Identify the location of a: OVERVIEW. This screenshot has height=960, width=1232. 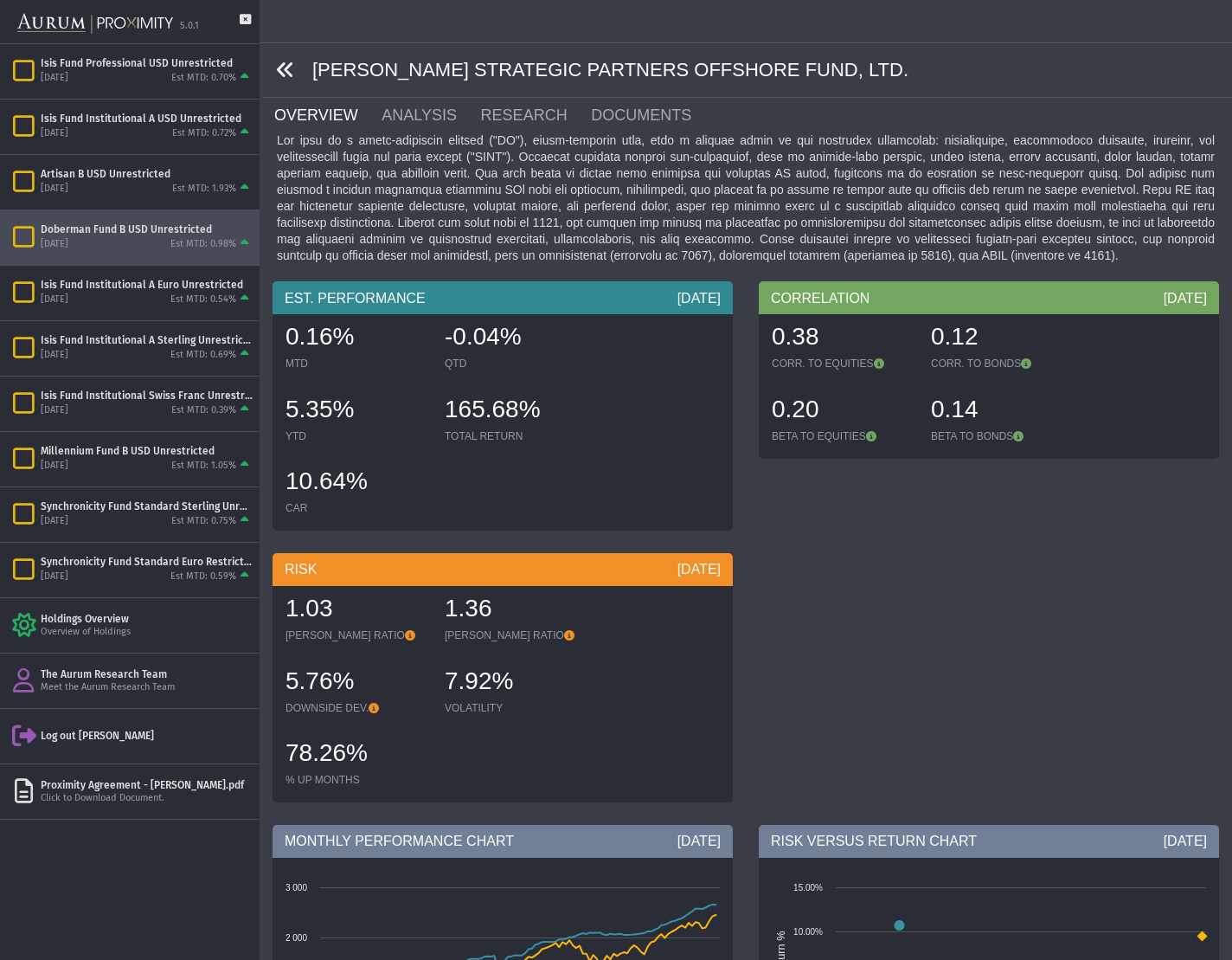
(326, 115).